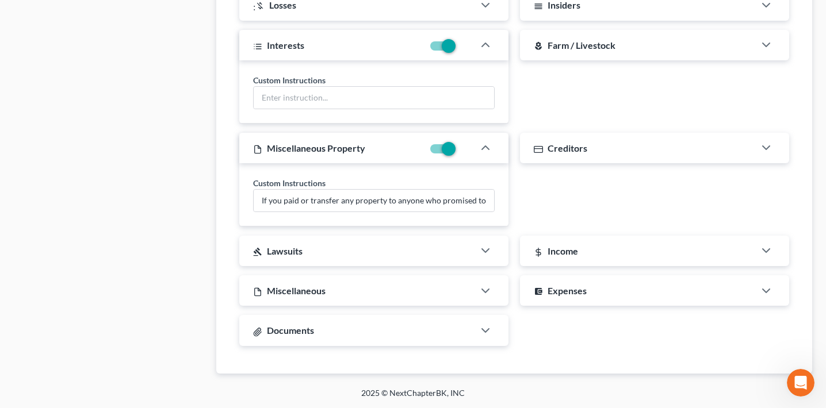 The height and width of the screenshot is (408, 826). Describe the element at coordinates (316, 148) in the screenshot. I see `span: Miscellaneous Property` at that location.